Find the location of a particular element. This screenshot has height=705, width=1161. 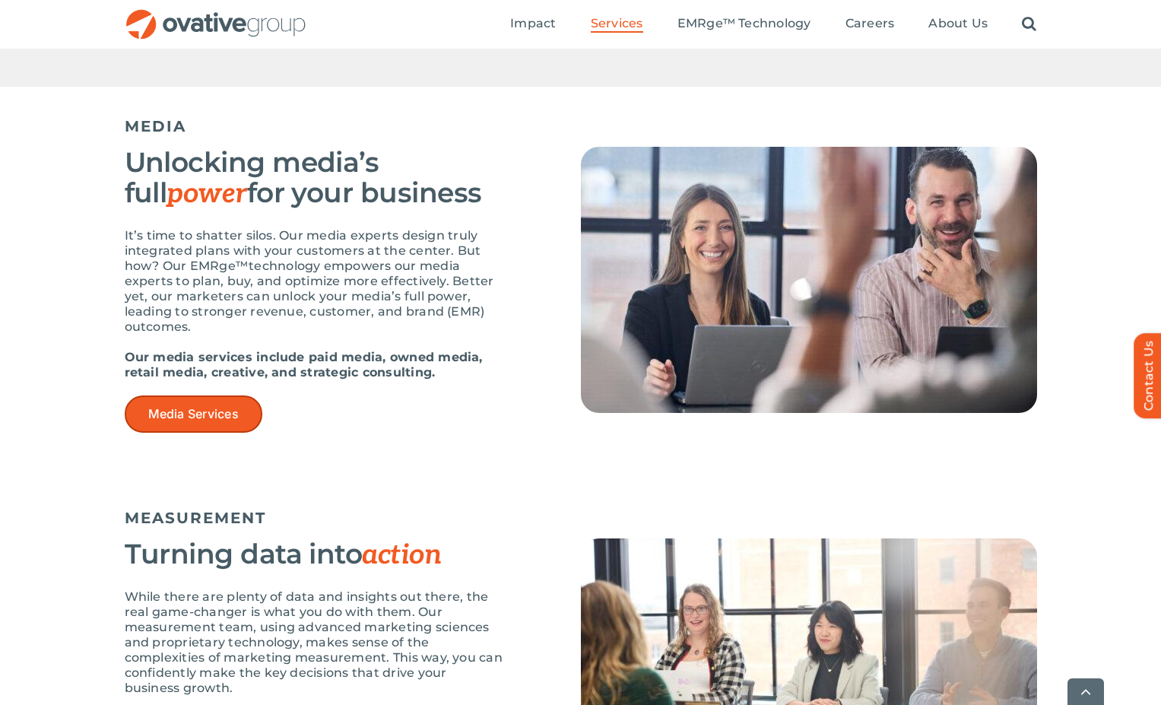

span: Careers is located at coordinates (870, 24).